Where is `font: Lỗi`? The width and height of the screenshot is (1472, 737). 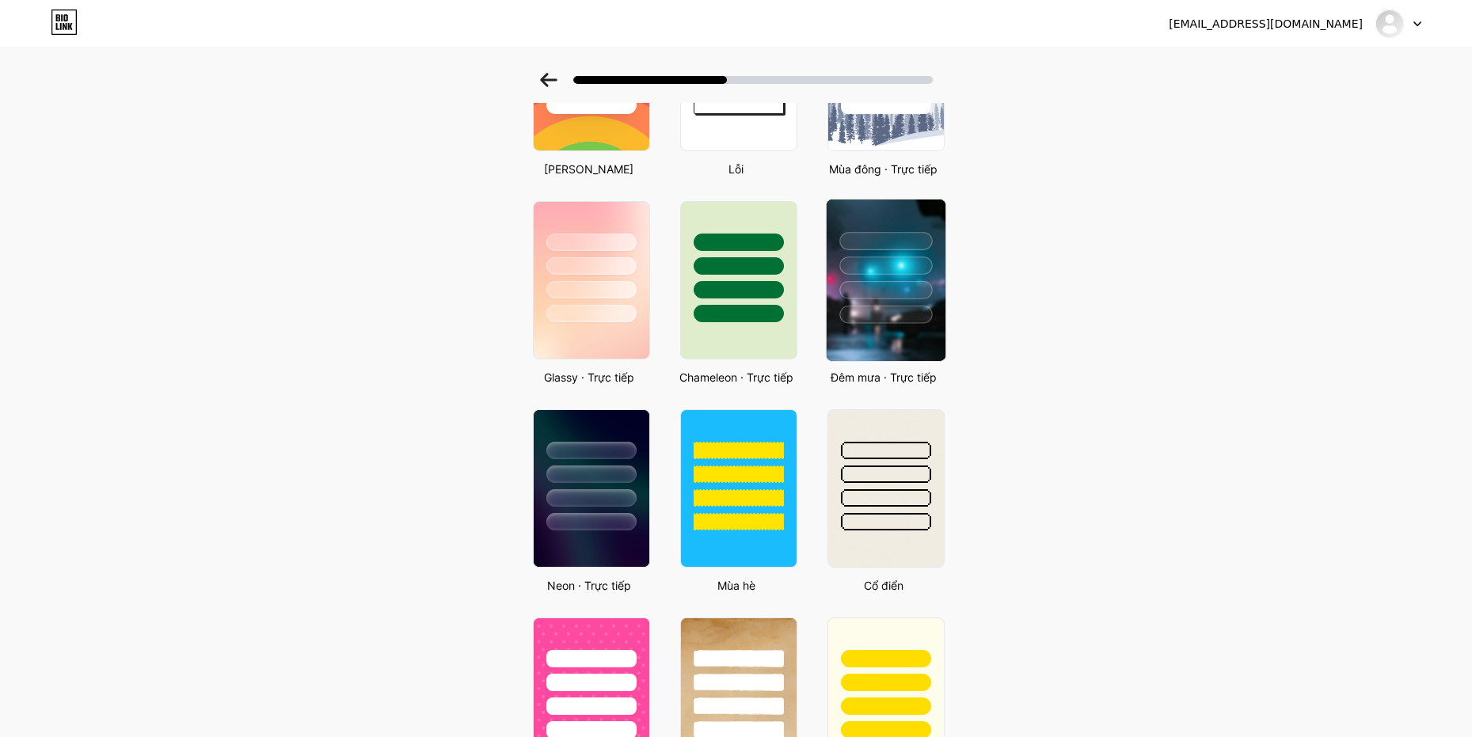
font: Lỗi is located at coordinates (736, 169).